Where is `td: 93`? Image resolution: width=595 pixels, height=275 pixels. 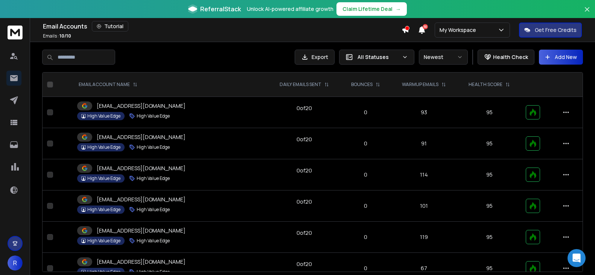 td: 93 is located at coordinates (423, 112).